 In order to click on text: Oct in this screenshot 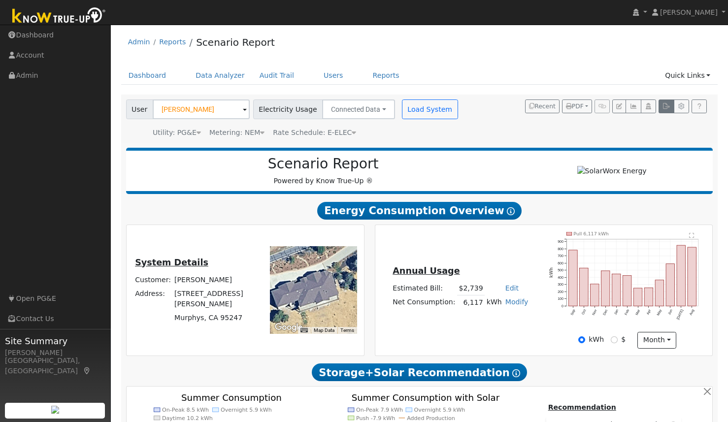, I will do `click(584, 312)`.